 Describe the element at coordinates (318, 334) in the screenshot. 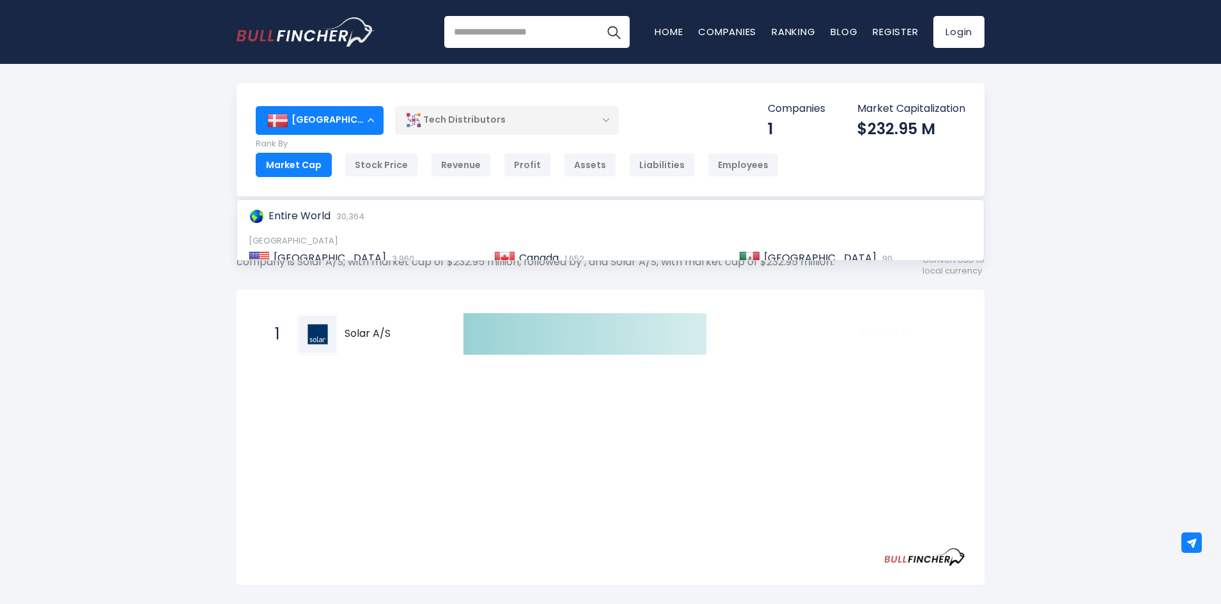

I see `img: Solar A/S` at that location.